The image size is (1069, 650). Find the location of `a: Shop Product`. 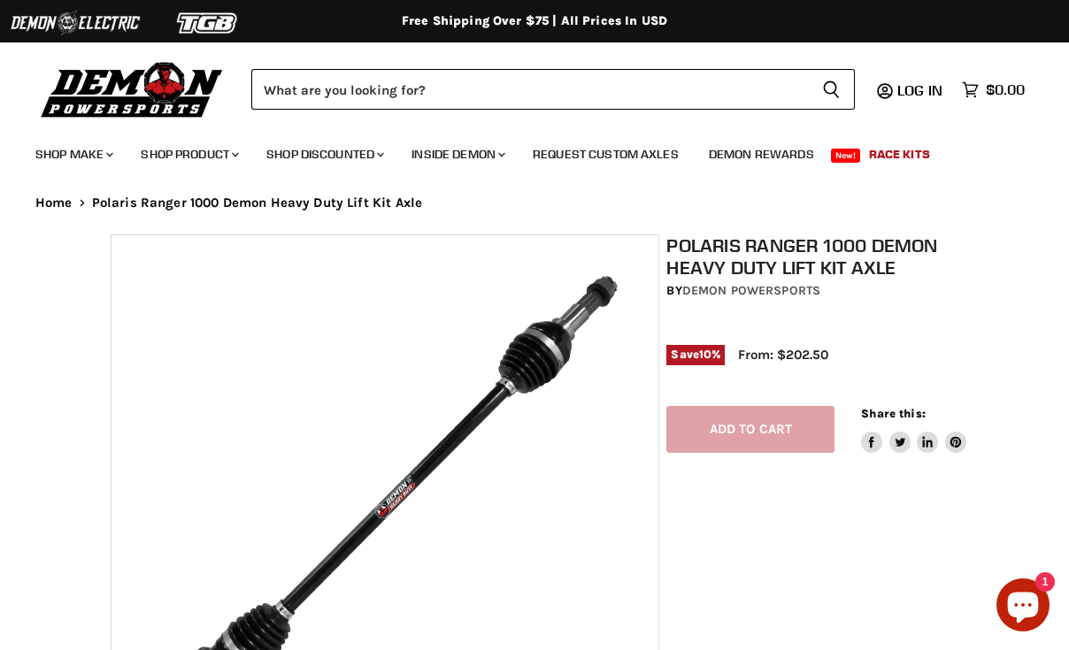

a: Shop Product is located at coordinates (188, 154).